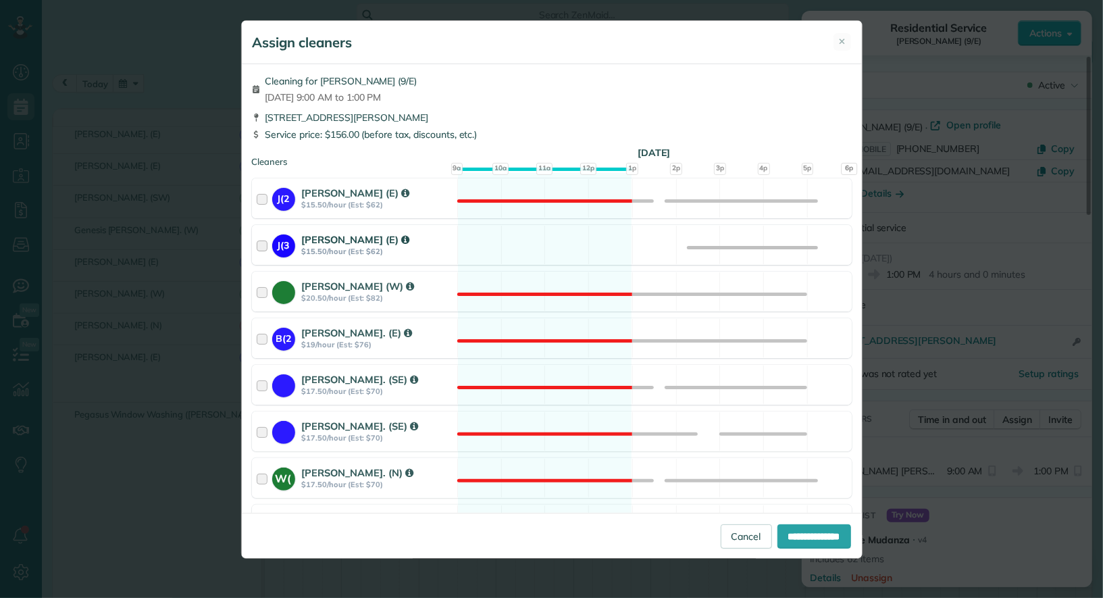  Describe the element at coordinates (552, 157) in the screenshot. I see `div: Cleaners` at that location.